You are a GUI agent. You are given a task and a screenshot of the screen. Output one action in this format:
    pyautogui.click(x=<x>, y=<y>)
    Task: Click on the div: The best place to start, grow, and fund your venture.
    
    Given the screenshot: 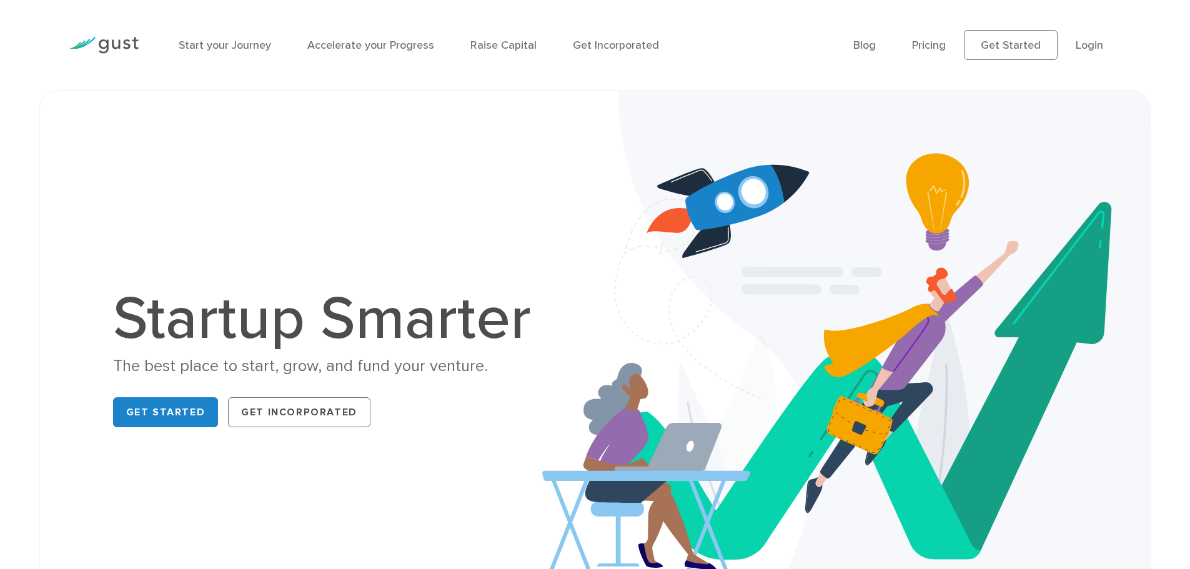 What is the action you would take?
    pyautogui.click(x=329, y=366)
    